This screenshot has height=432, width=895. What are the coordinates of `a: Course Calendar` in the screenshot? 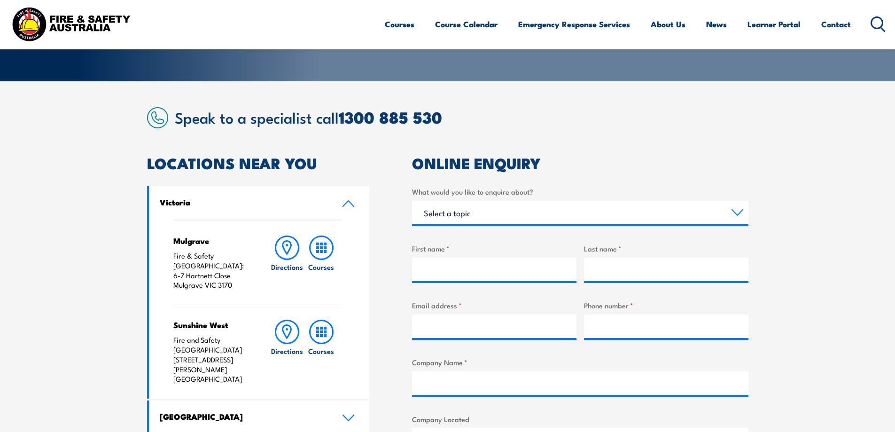 It's located at (466, 24).